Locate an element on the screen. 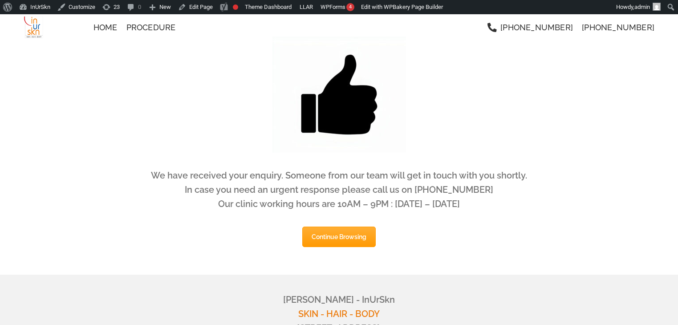 This screenshot has width=678, height=325. a: Procedure is located at coordinates (151, 28).